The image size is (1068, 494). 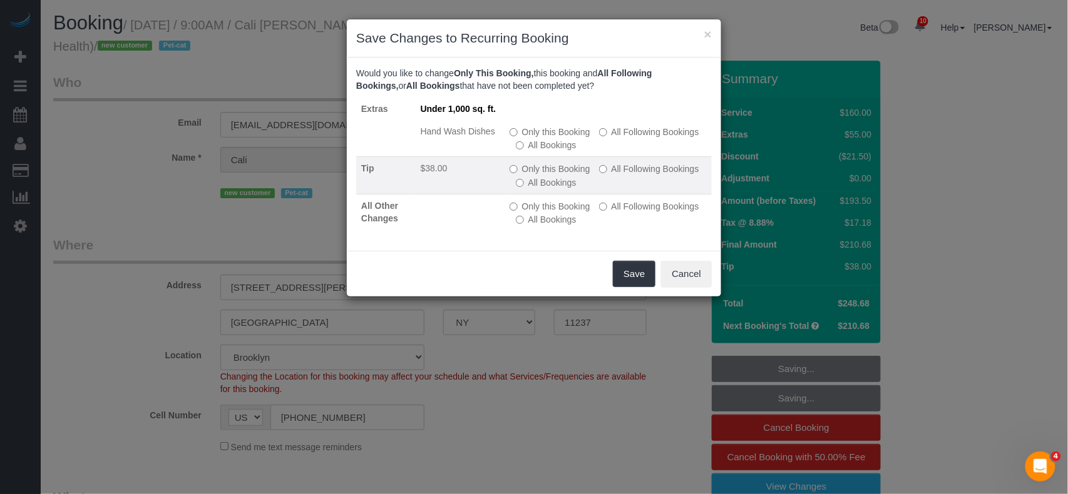 I want to click on td: Hand Wash Dishes, so click(x=460, y=138).